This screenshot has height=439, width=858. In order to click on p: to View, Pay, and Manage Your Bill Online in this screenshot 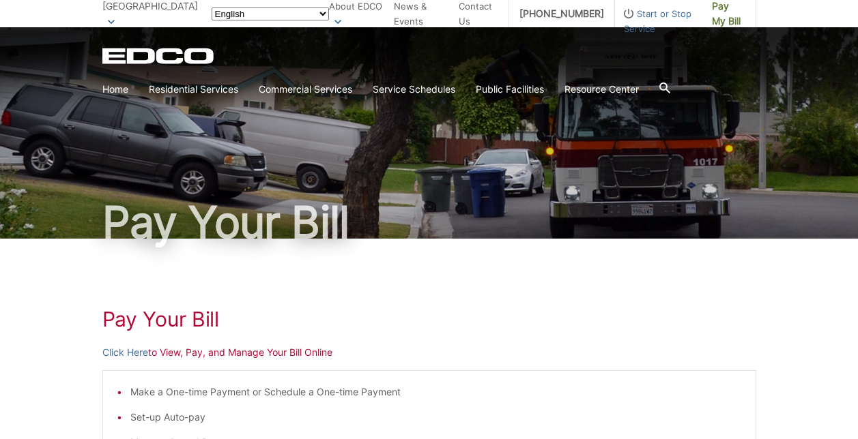, I will do `click(429, 353)`.